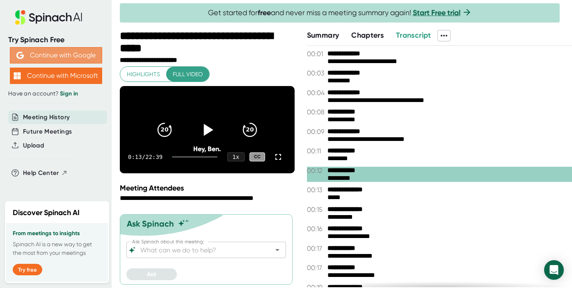  Describe the element at coordinates (56, 55) in the screenshot. I see `button: Continue with Google` at that location.